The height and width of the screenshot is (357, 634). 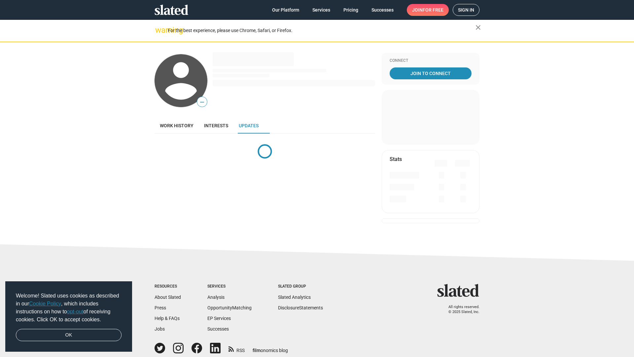 What do you see at coordinates (431, 73) in the screenshot?
I see `a: Join To Connect` at bounding box center [431, 73].